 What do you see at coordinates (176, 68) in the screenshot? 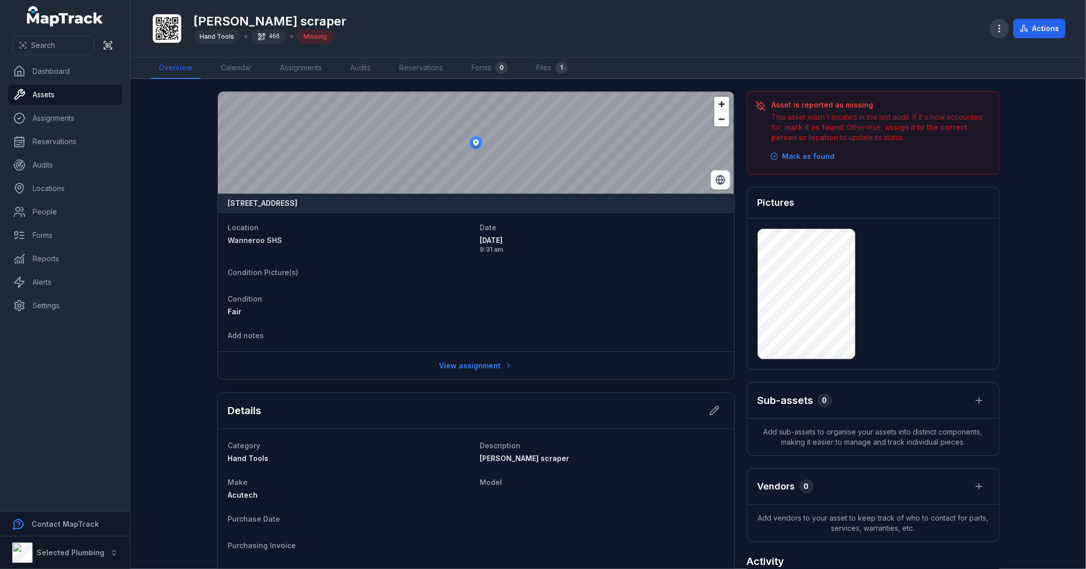
I see `a: Overview` at bounding box center [176, 68].